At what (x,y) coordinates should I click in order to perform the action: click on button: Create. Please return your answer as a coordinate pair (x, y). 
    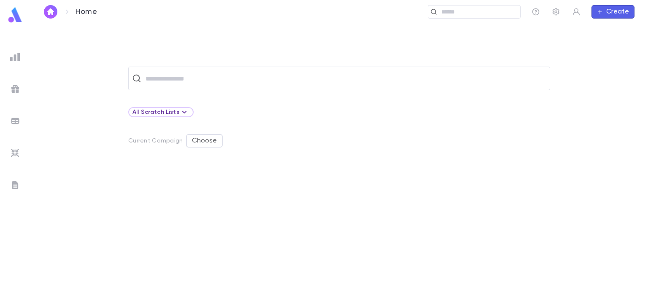
    Looking at the image, I should click on (613, 12).